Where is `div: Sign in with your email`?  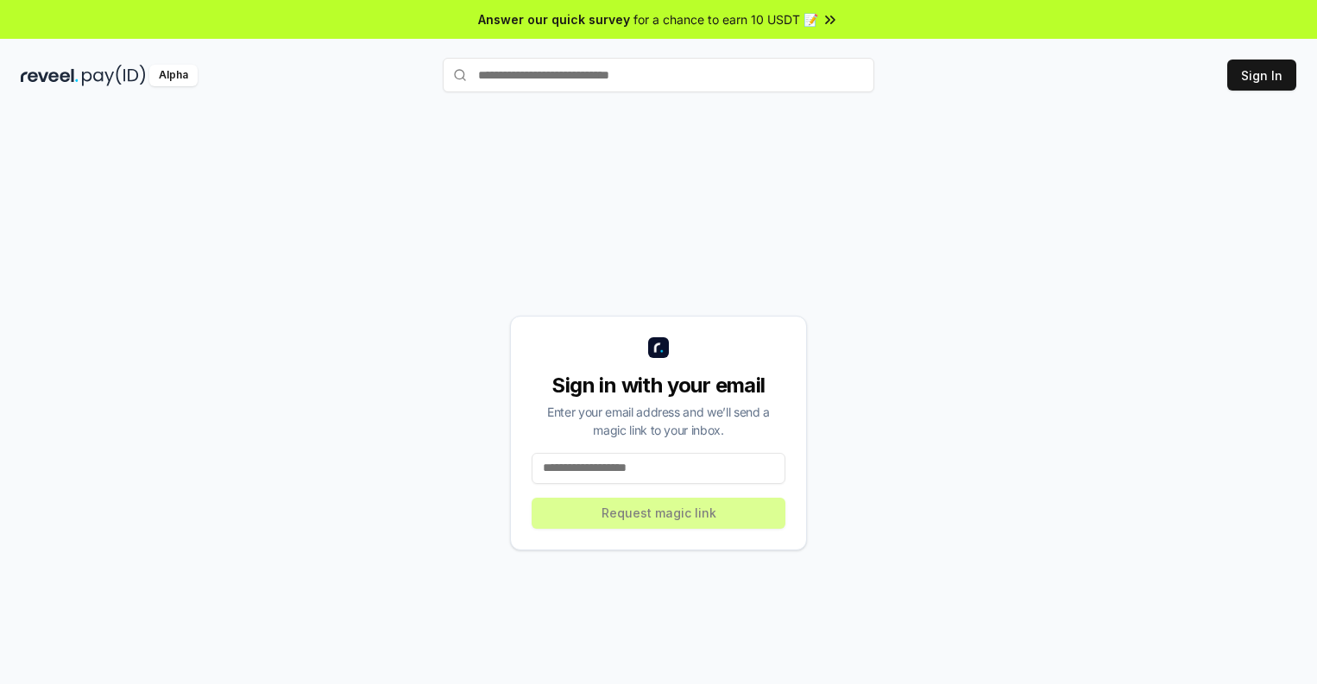
div: Sign in with your email is located at coordinates (658, 386).